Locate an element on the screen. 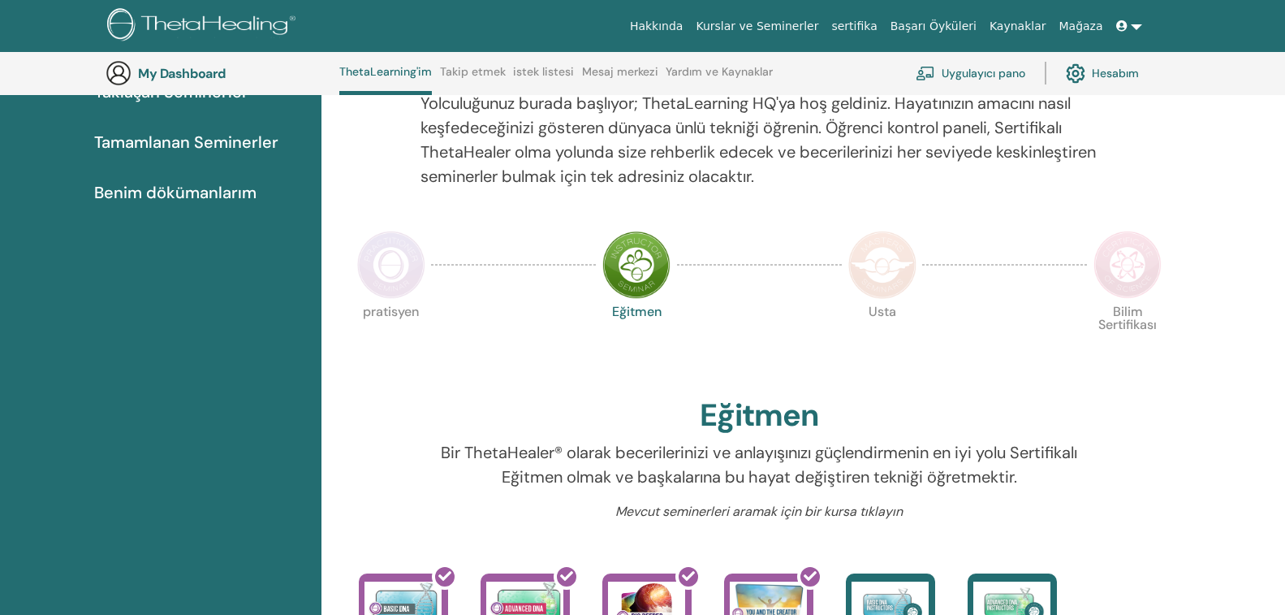 Image resolution: width=1285 pixels, height=615 pixels. p: Yolculuğunuz burada başlıyor; ThetaLearning HQ'ya hoş geldiniz. Hayatınızın amacını nasıl keşfede... is located at coordinates (759, 140).